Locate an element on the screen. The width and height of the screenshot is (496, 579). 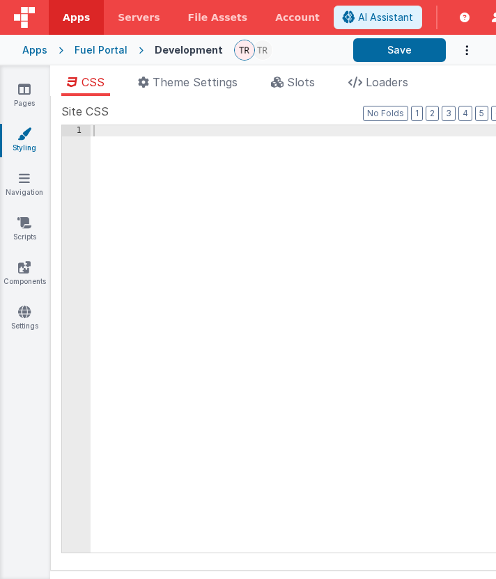
div: 1 is located at coordinates (76, 131).